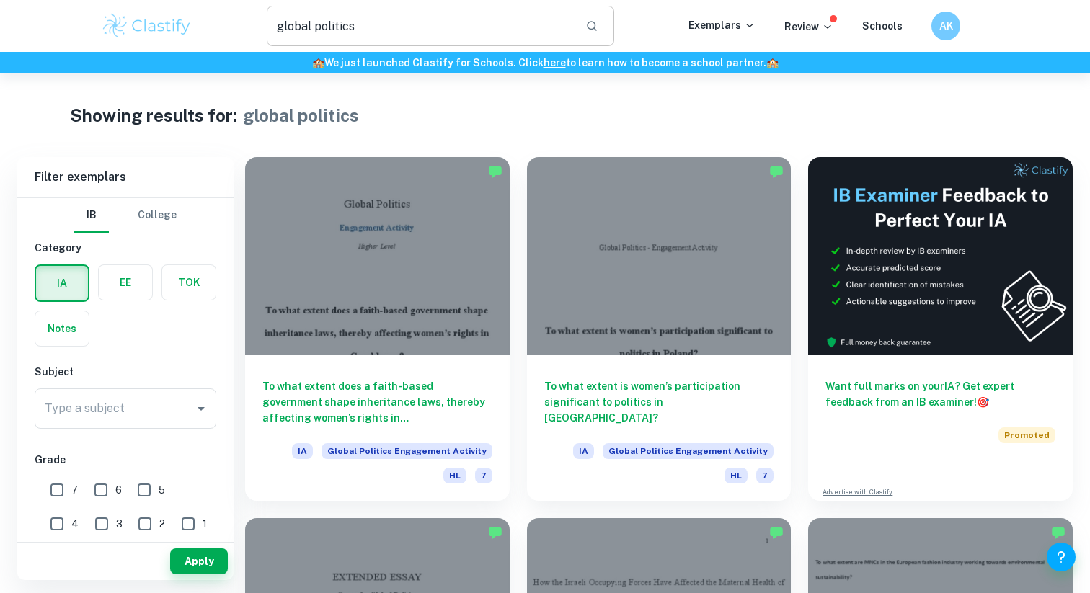  Describe the element at coordinates (940, 329) in the screenshot. I see `a: Want full marks on yourIA? Get expert feedback from an IB examiner!PromotedAdvertise with Clastify` at that location.